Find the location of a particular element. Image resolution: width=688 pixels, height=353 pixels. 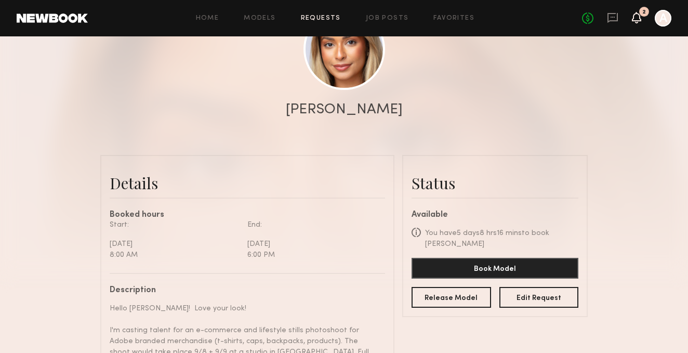

a: A is located at coordinates (663, 18).